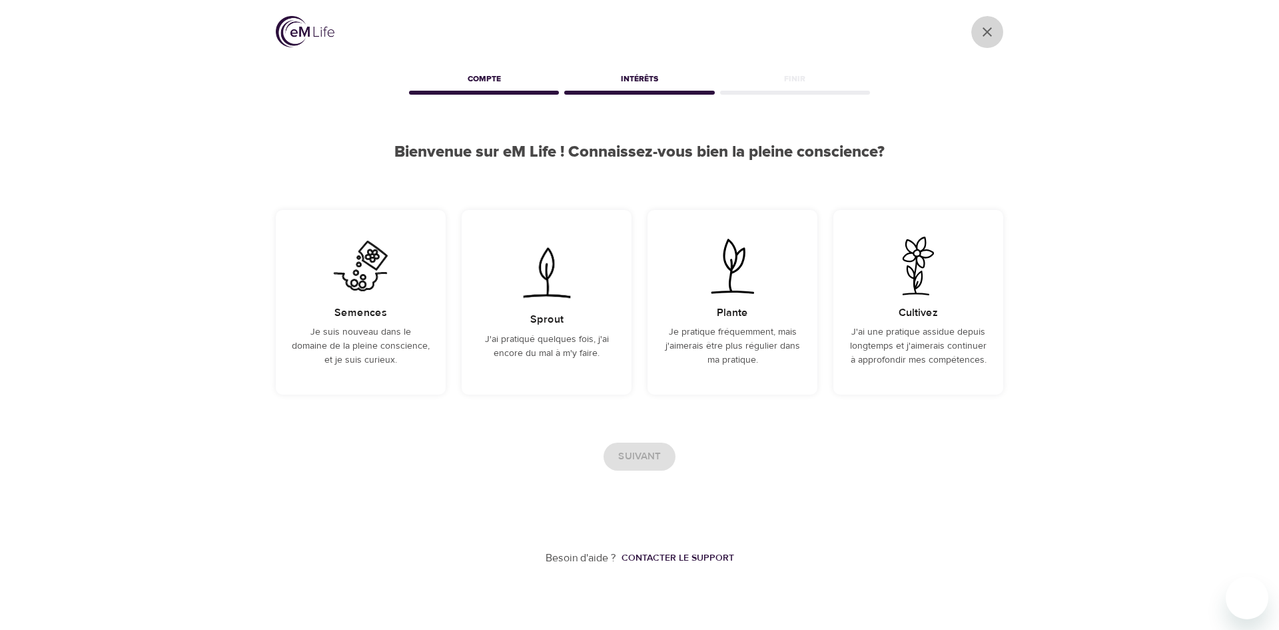 The height and width of the screenshot is (630, 1279). What do you see at coordinates (639, 152) in the screenshot?
I see `h2: Bienvenue sur eM Life ! Connaissez-vous bien la pleine conscience?` at bounding box center [639, 152].